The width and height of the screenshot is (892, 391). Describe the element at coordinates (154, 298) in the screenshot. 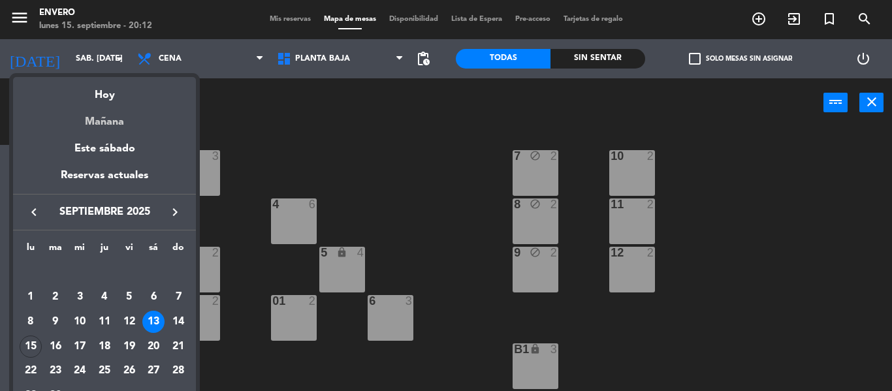

I see `td: 6 de septiembre de 2025` at that location.